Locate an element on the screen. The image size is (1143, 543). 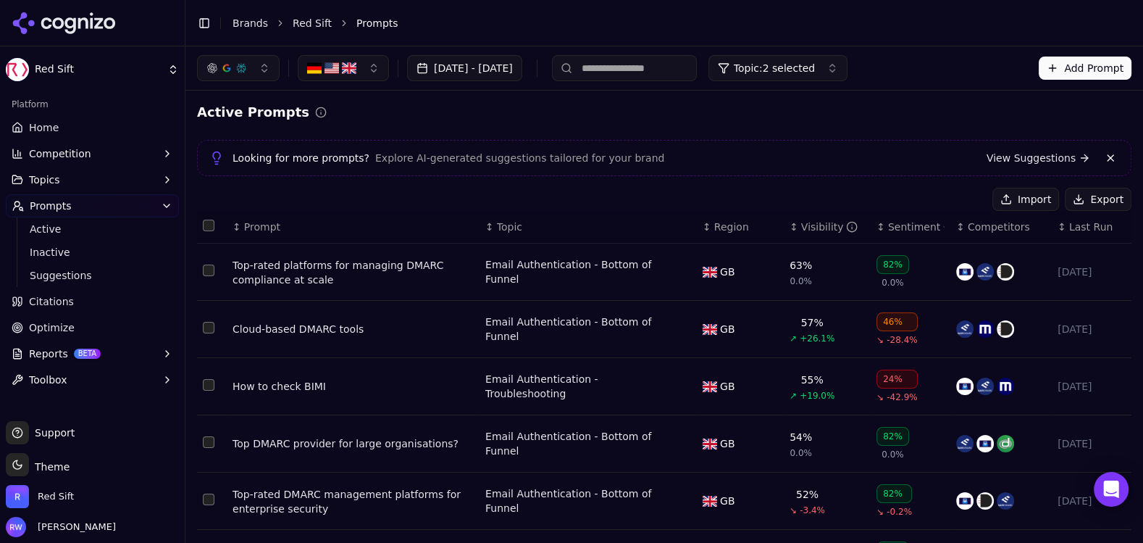
span: Competitors is located at coordinates (999, 227).